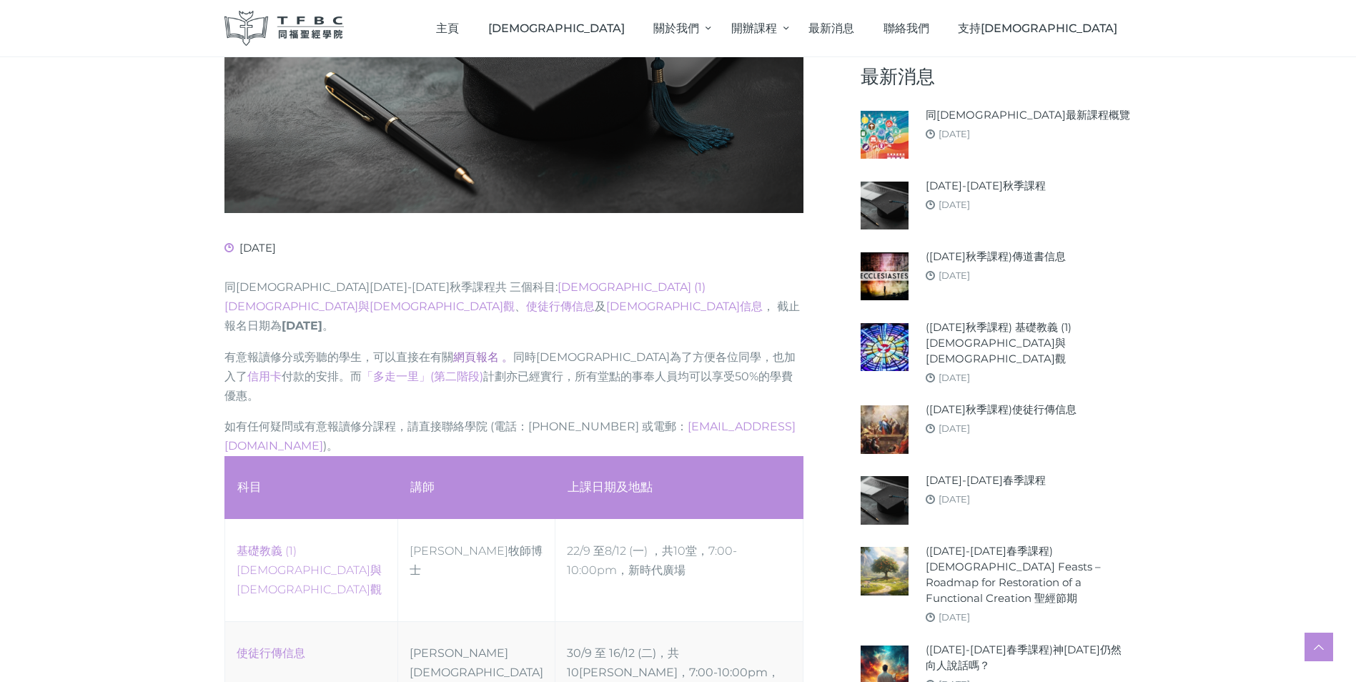 This screenshot has width=1356, height=682. What do you see at coordinates (285, 28) in the screenshot?
I see `img: 同福聖經學院 TFBC` at bounding box center [285, 28].